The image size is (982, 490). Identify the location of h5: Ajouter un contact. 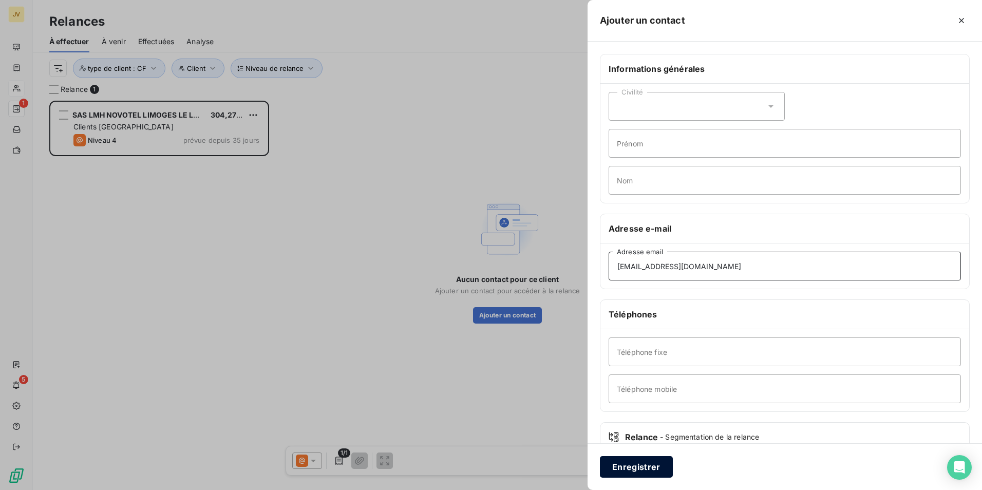
(642, 21).